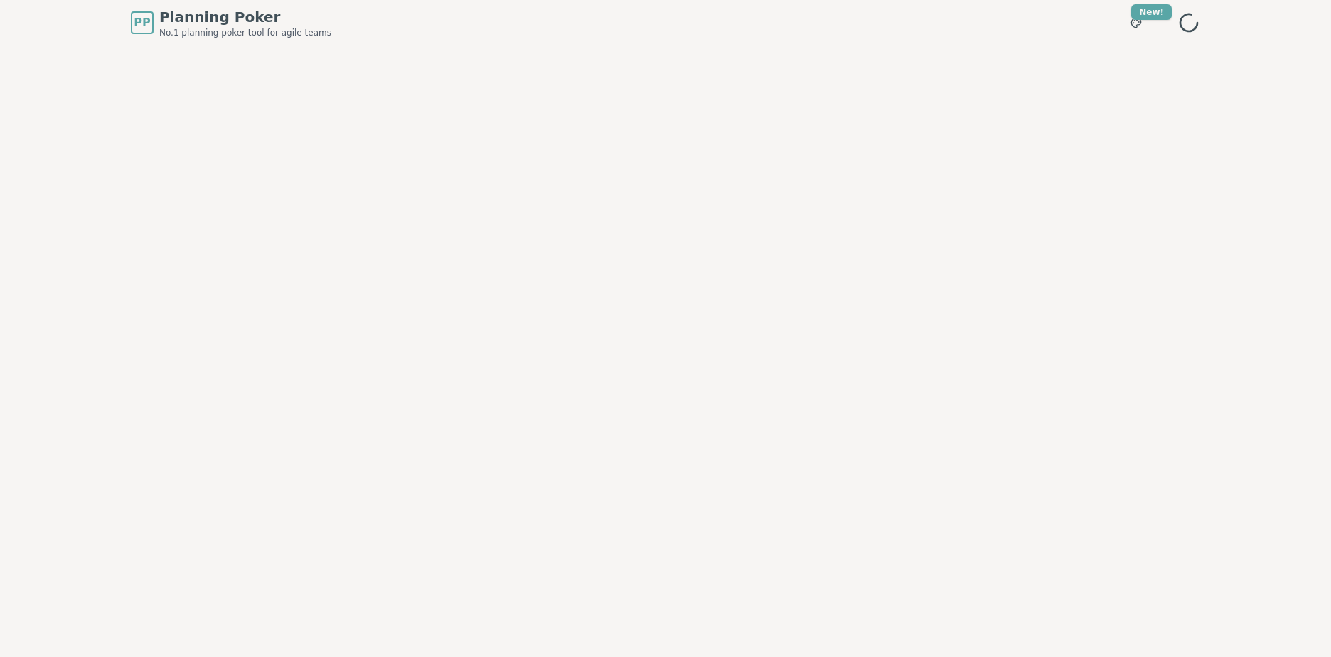  What do you see at coordinates (1152, 12) in the screenshot?
I see `div: New!` at bounding box center [1152, 12].